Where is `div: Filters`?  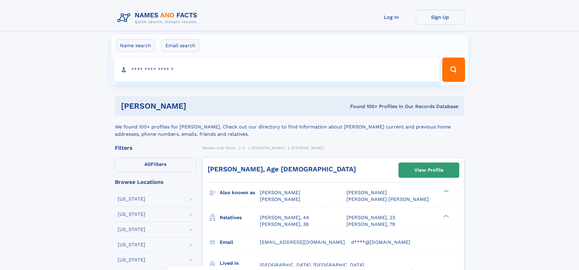 div: Filters is located at coordinates (156, 148).